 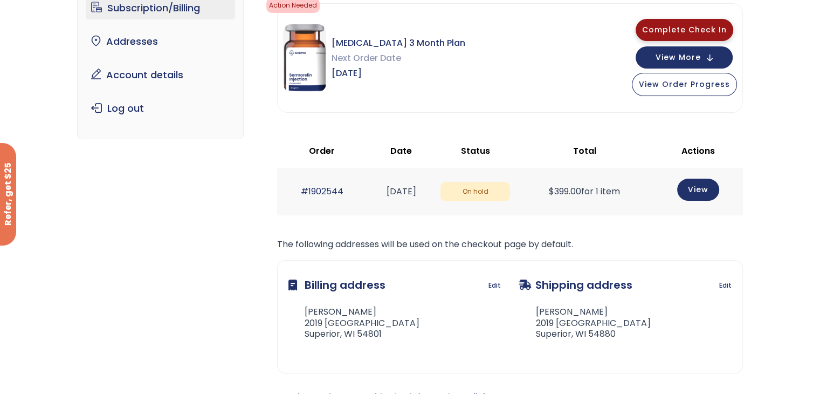 What do you see at coordinates (684, 30) in the screenshot?
I see `button: Complete Check In` at bounding box center [684, 30].